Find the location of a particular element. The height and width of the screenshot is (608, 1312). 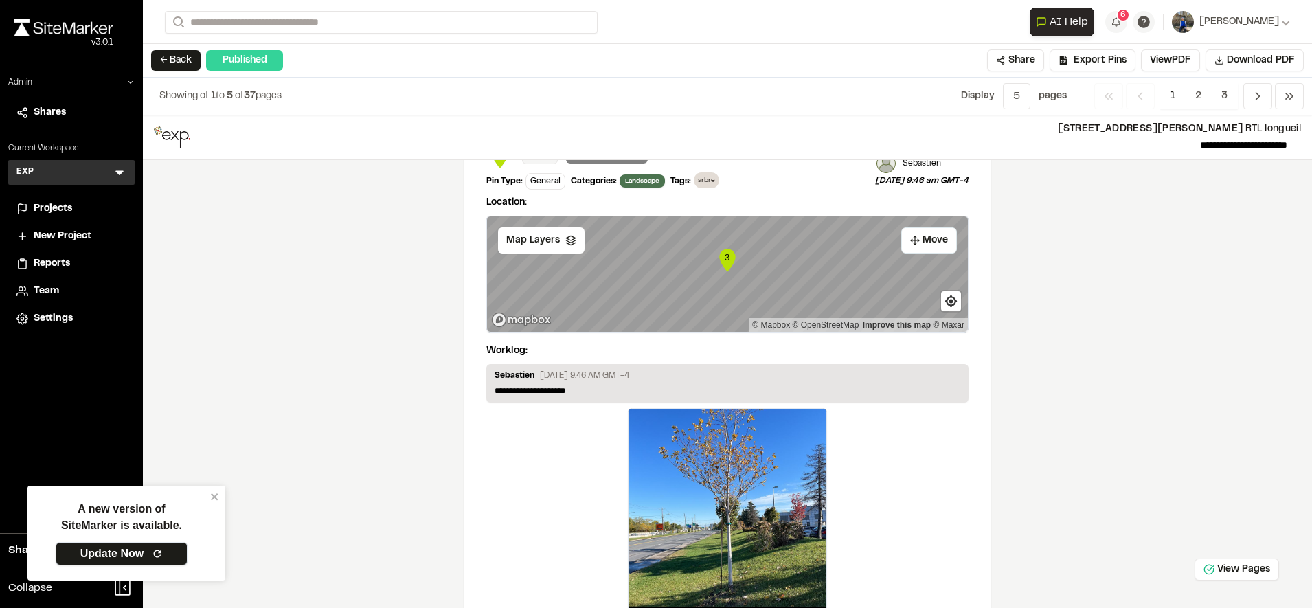

p: Current Workspace is located at coordinates (71, 148).